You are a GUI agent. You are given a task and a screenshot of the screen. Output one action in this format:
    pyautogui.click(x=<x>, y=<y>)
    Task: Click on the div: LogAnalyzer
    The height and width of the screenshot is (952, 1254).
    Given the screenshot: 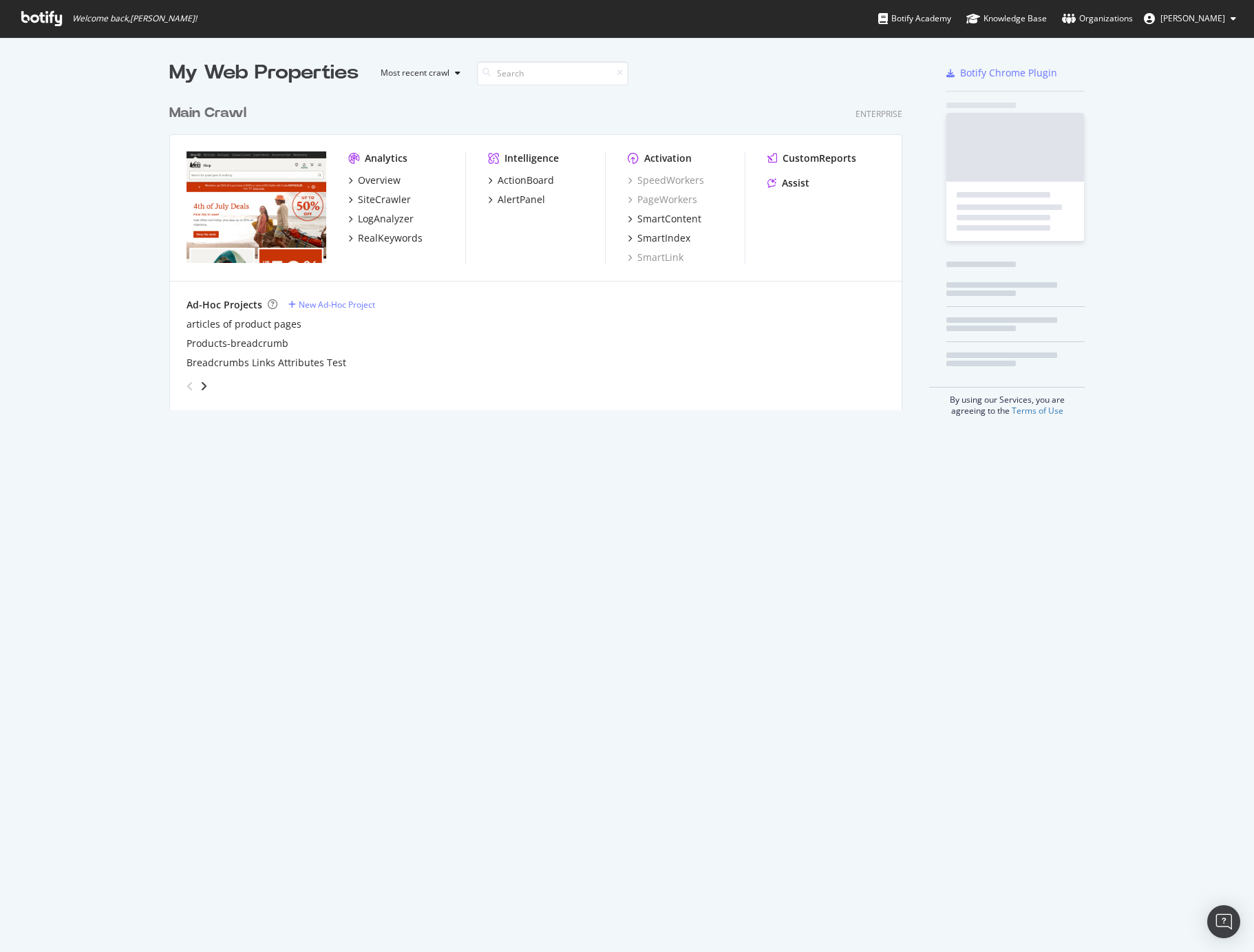 What is the action you would take?
    pyautogui.click(x=386, y=219)
    